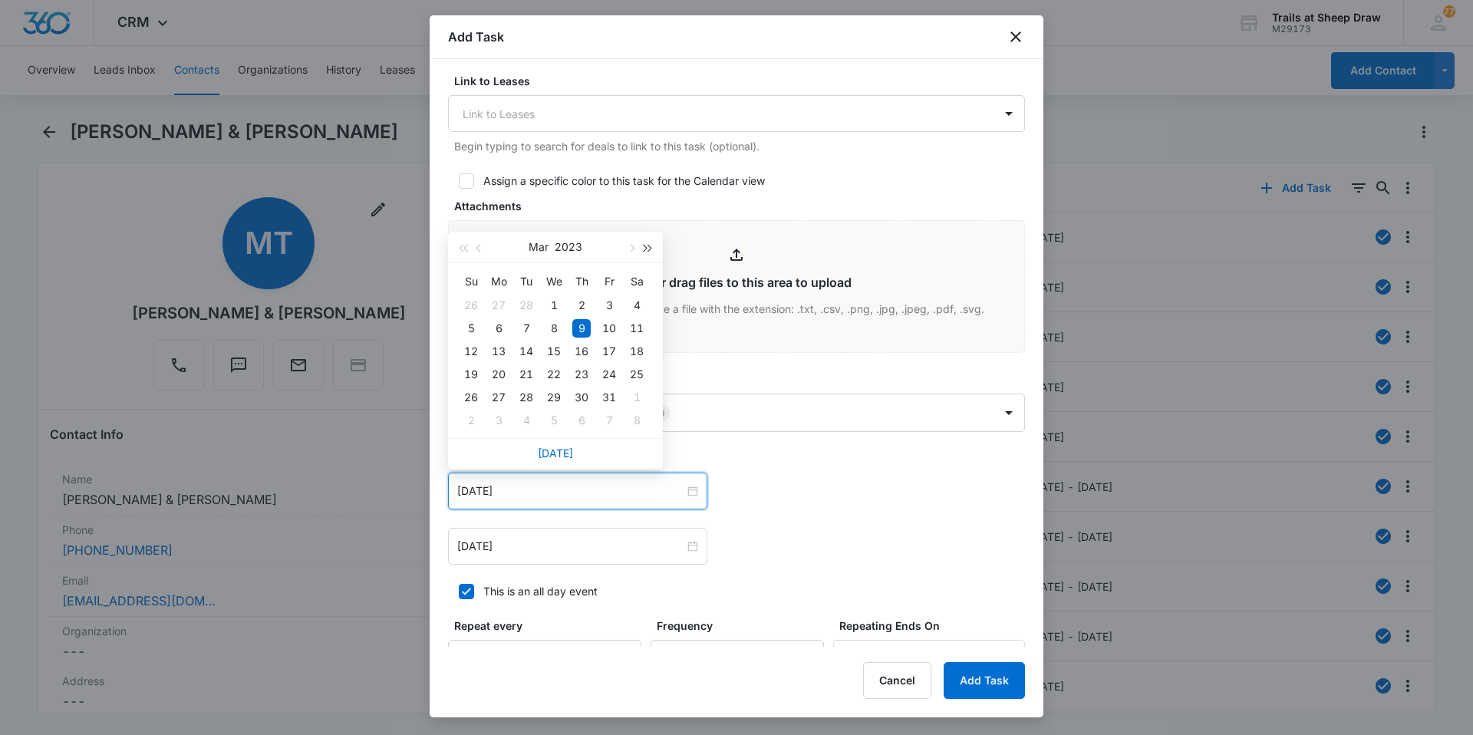  I want to click on label: Repeating Ends On, so click(935, 625).